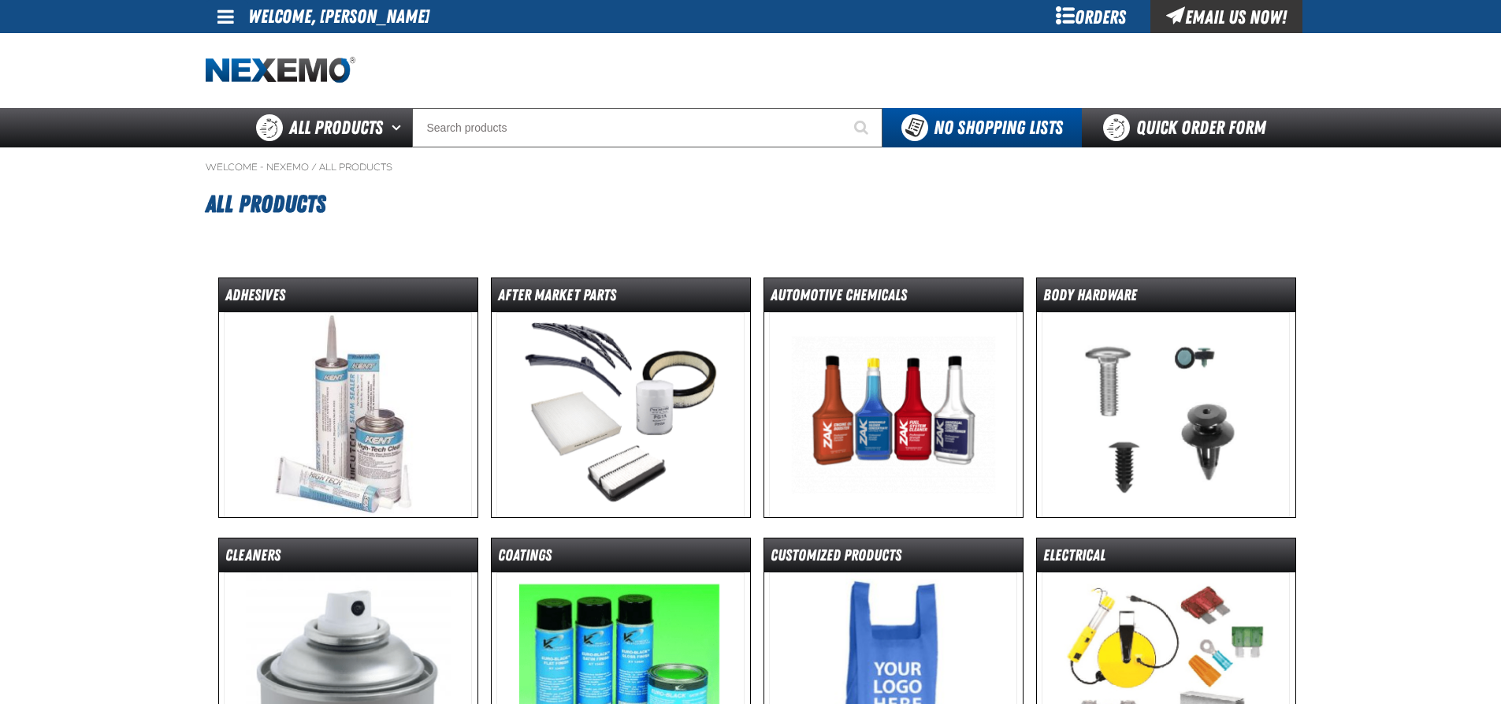  What do you see at coordinates (893, 414) in the screenshot?
I see `img: Automotive Chemicals` at bounding box center [893, 414].